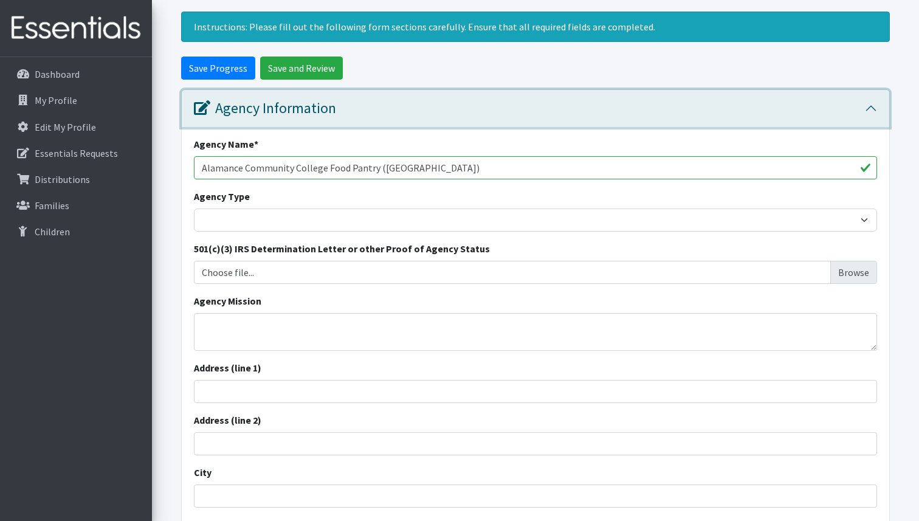  Describe the element at coordinates (56, 100) in the screenshot. I see `p: My Profile` at that location.